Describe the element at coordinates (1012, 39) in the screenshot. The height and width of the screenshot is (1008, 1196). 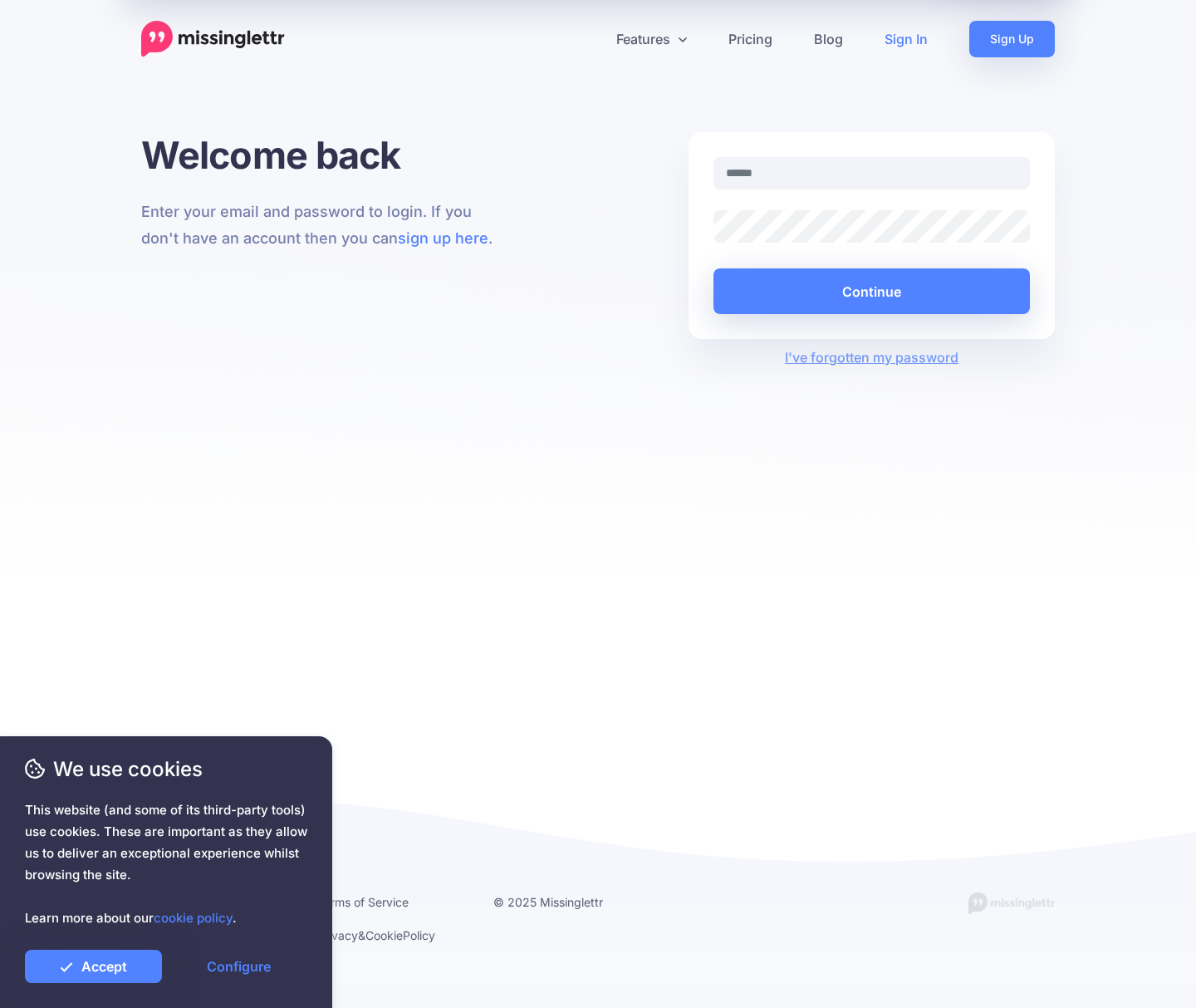
I see `a: Sign Up` at that location.